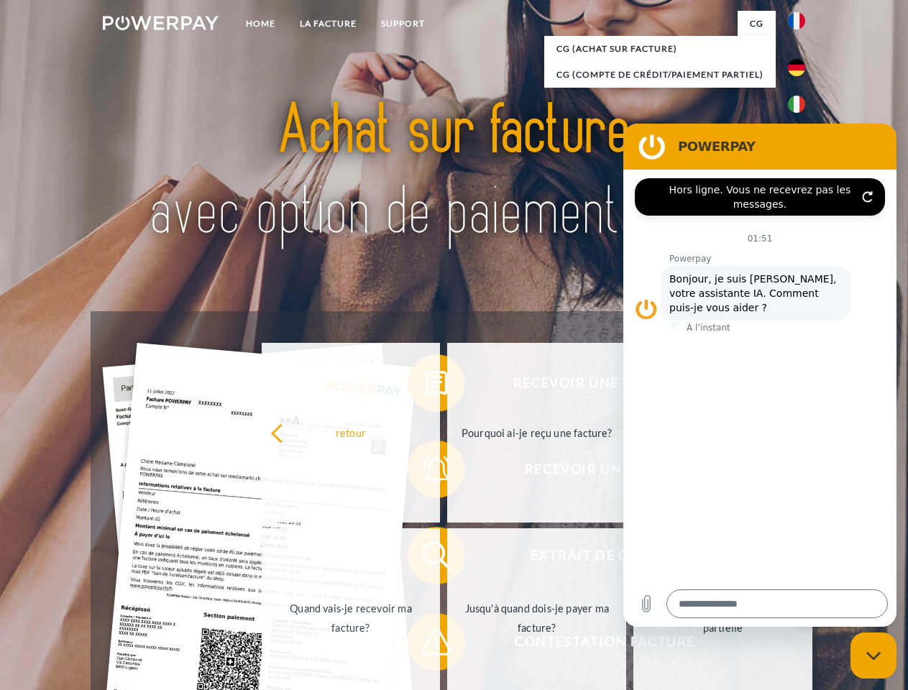  What do you see at coordinates (453, 172) in the screenshot?
I see `img: title-powerpay_fr.svg` at bounding box center [453, 172].